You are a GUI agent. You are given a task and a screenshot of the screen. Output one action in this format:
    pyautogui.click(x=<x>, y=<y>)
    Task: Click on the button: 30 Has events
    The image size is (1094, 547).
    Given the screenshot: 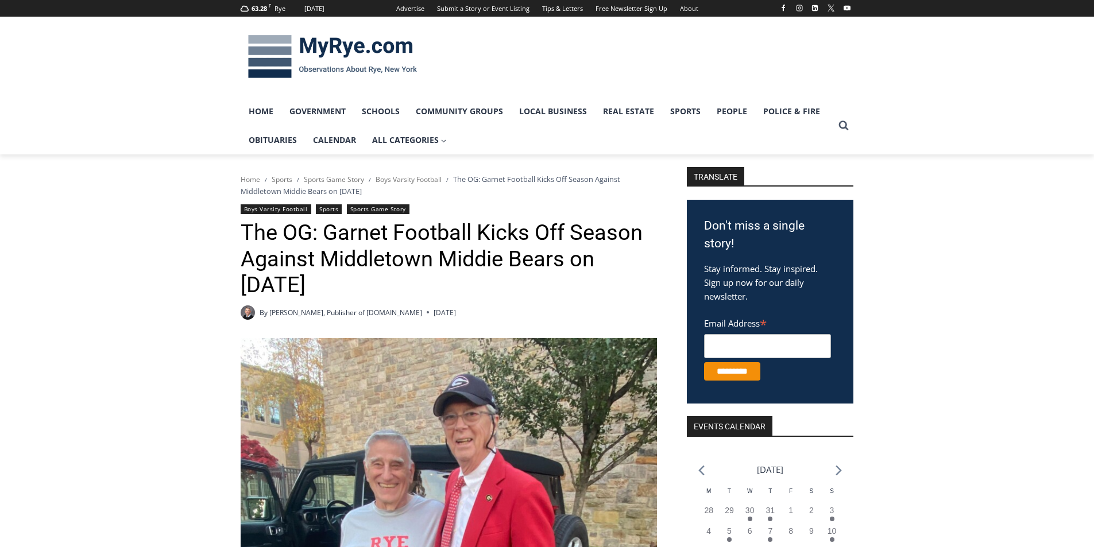 What is the action you would take?
    pyautogui.click(x=750, y=515)
    